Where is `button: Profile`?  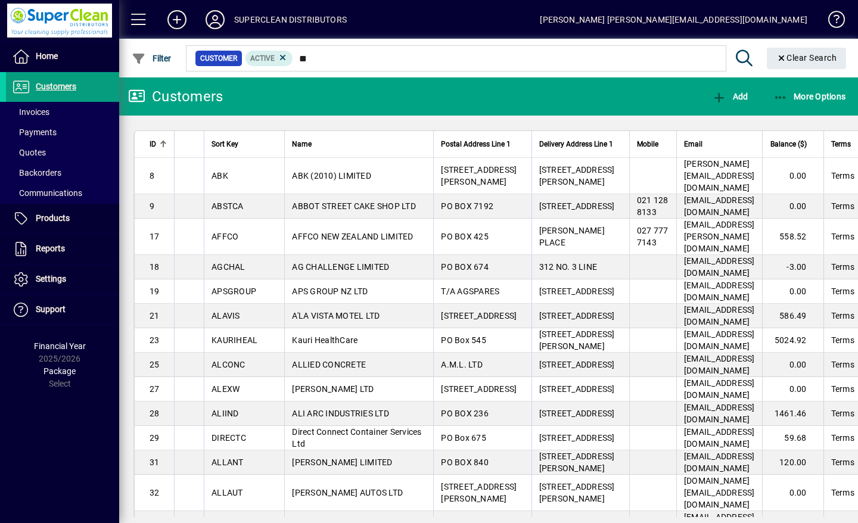 button: Profile is located at coordinates (215, 20).